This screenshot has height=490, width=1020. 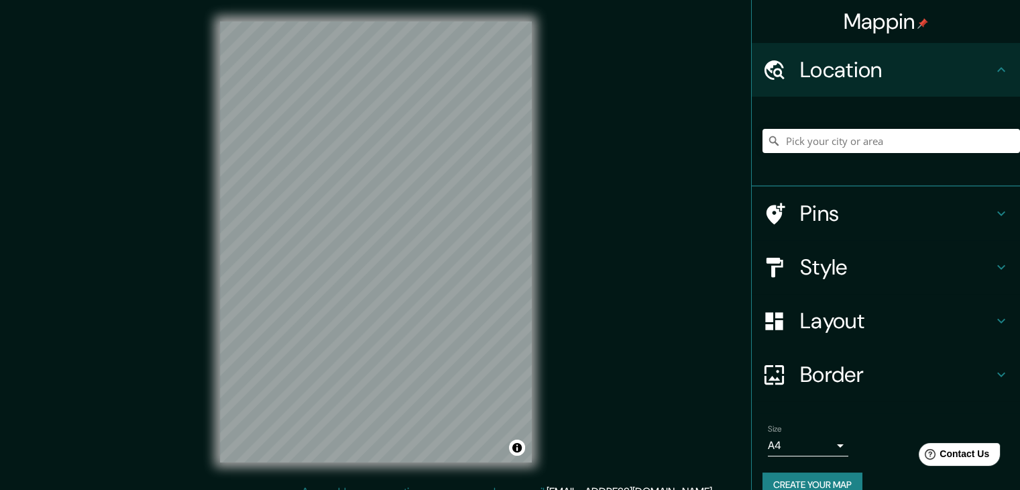 I want to click on span: Contact Us, so click(x=64, y=16).